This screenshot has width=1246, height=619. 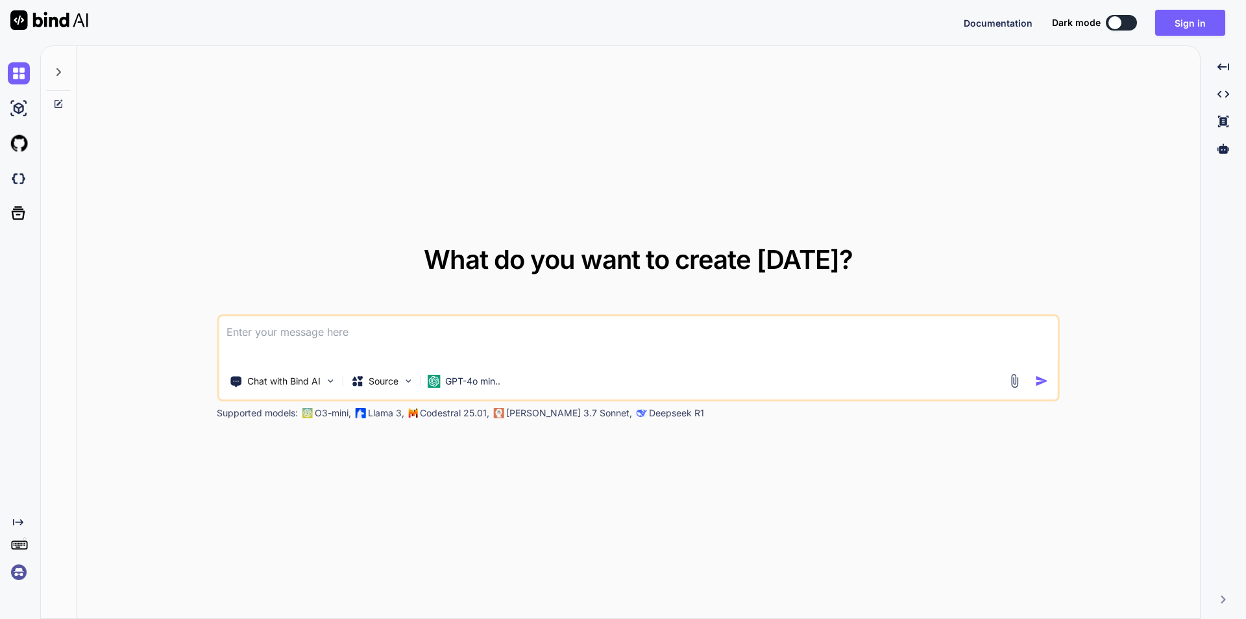 I want to click on p: Codestral 25.01,, so click(x=454, y=413).